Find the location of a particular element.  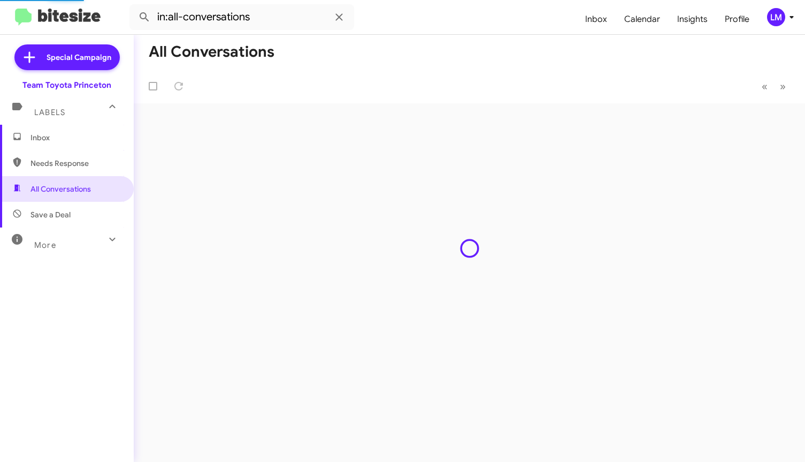

span: Calendar is located at coordinates (642, 19).